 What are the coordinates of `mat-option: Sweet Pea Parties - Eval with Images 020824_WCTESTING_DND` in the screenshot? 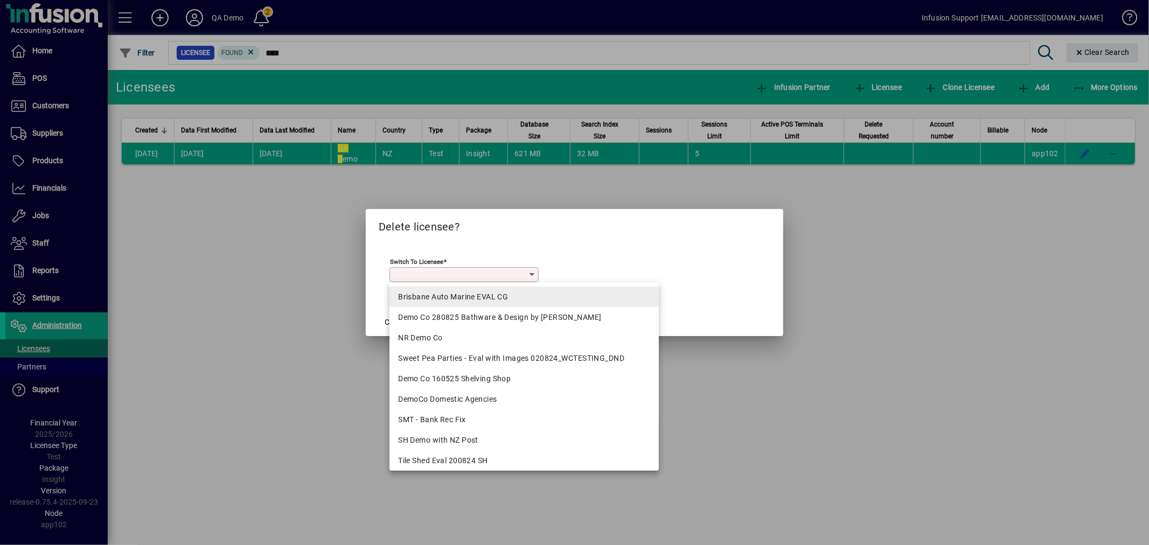 It's located at (524, 358).